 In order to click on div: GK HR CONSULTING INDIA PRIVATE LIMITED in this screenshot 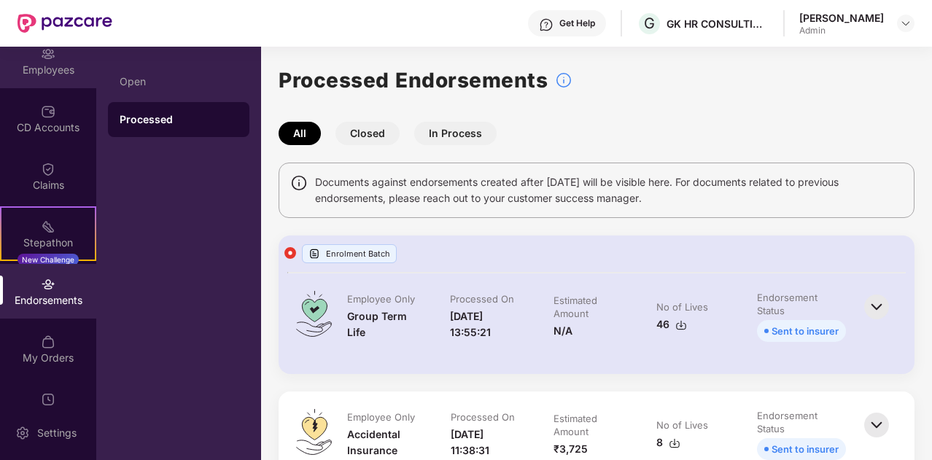, I will do `click(717, 23)`.